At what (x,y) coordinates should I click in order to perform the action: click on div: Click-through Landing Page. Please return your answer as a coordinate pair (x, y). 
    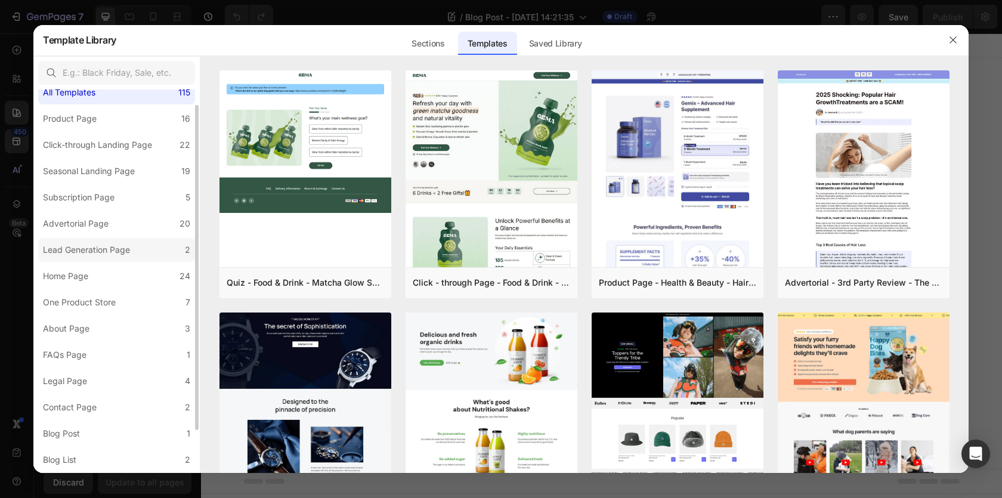
    Looking at the image, I should click on (97, 145).